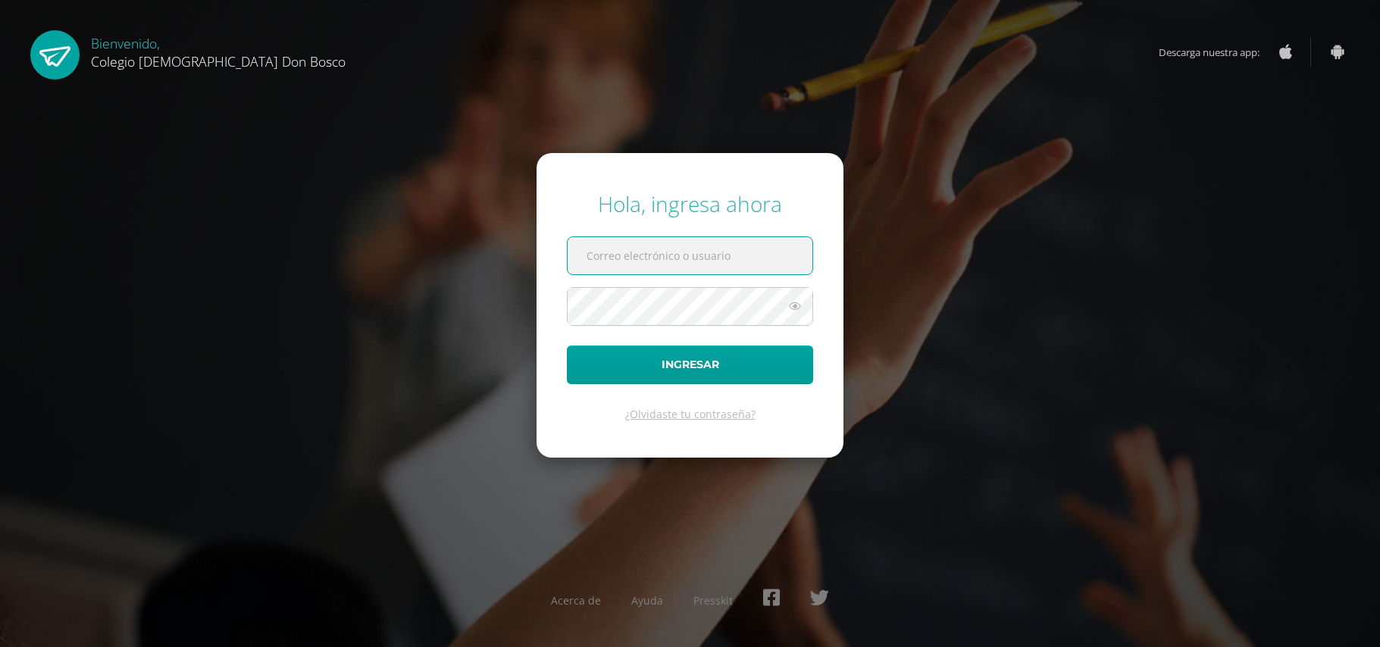 The width and height of the screenshot is (1380, 647). I want to click on div: Bienvenido,, so click(218, 50).